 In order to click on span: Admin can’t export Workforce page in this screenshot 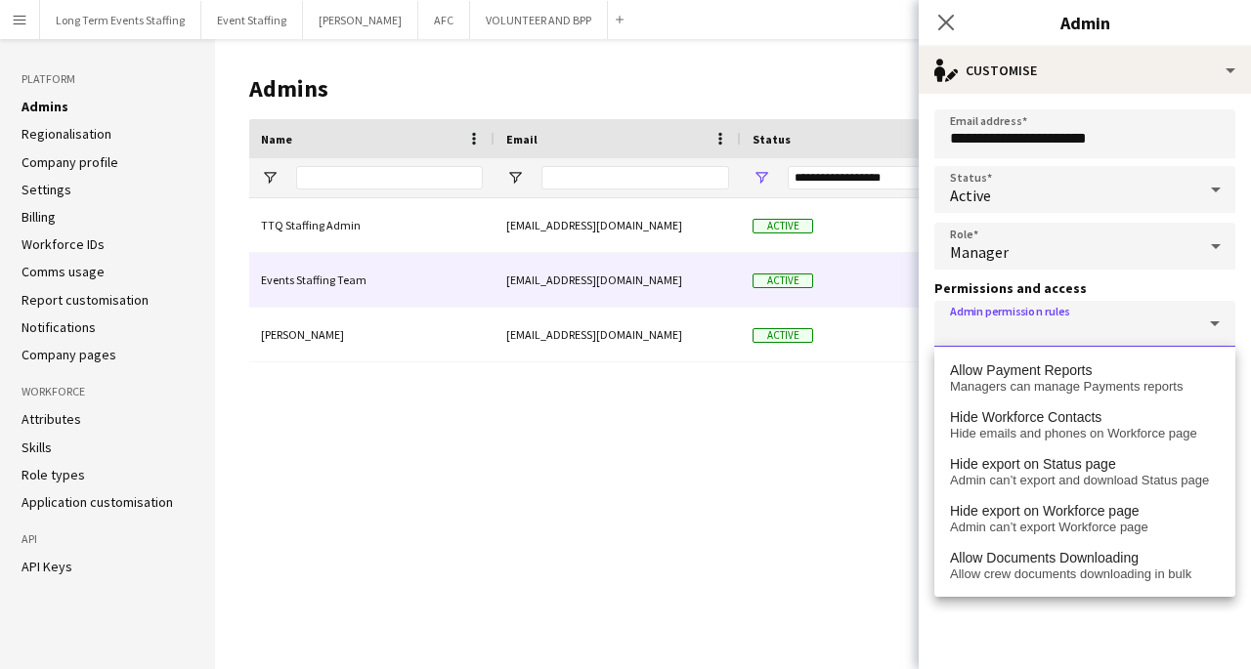, I will do `click(1085, 528)`.